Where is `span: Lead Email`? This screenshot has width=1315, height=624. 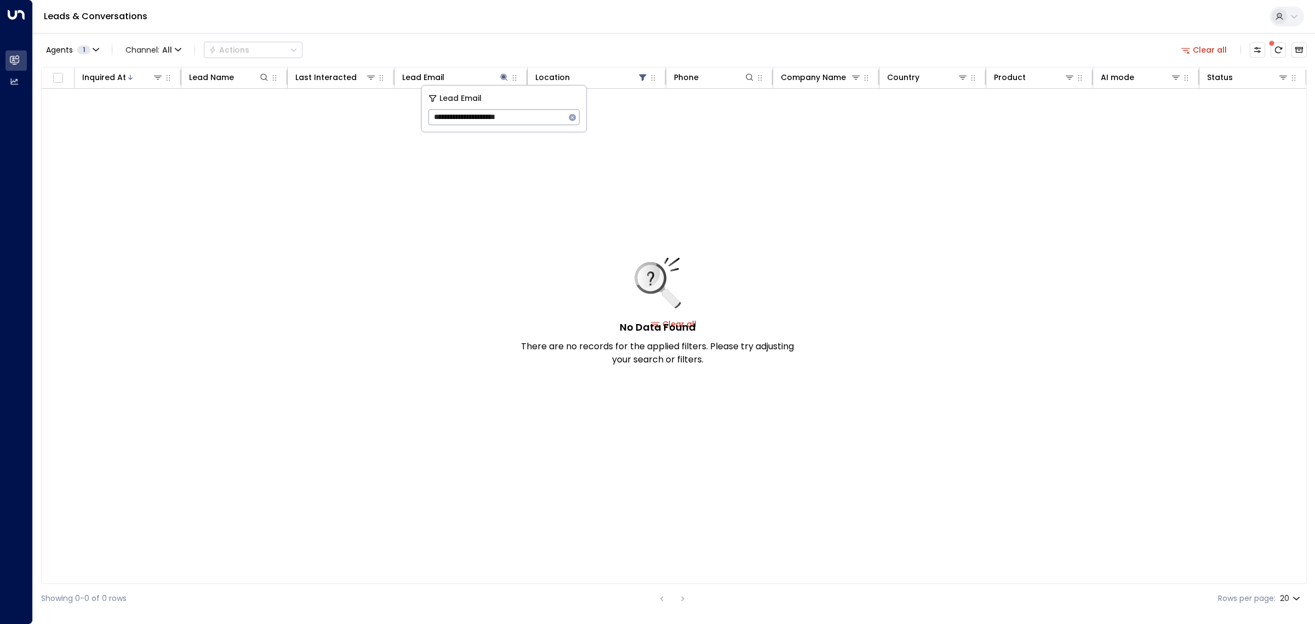 span: Lead Email is located at coordinates (460, 98).